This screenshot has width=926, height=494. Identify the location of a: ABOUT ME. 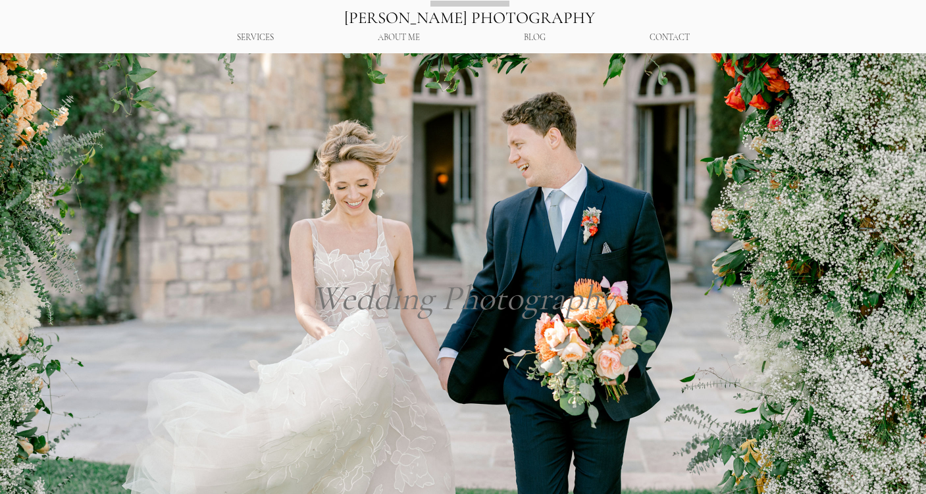
(399, 38).